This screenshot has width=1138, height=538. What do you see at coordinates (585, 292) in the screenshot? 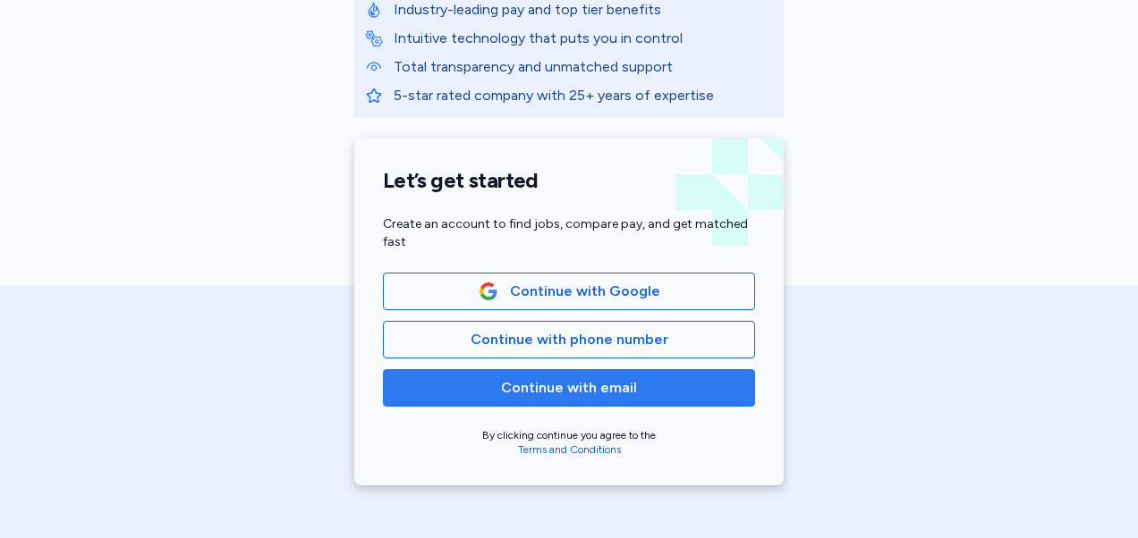
I see `span: Continue with Google` at bounding box center [585, 292].